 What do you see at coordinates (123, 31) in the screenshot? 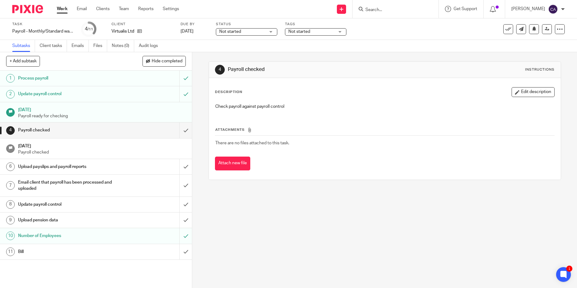
I see `p: Virtualis Ltd` at bounding box center [123, 31].